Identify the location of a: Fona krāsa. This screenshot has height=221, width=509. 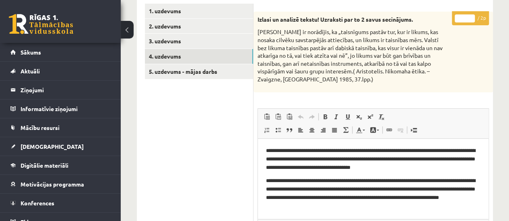
(374, 130).